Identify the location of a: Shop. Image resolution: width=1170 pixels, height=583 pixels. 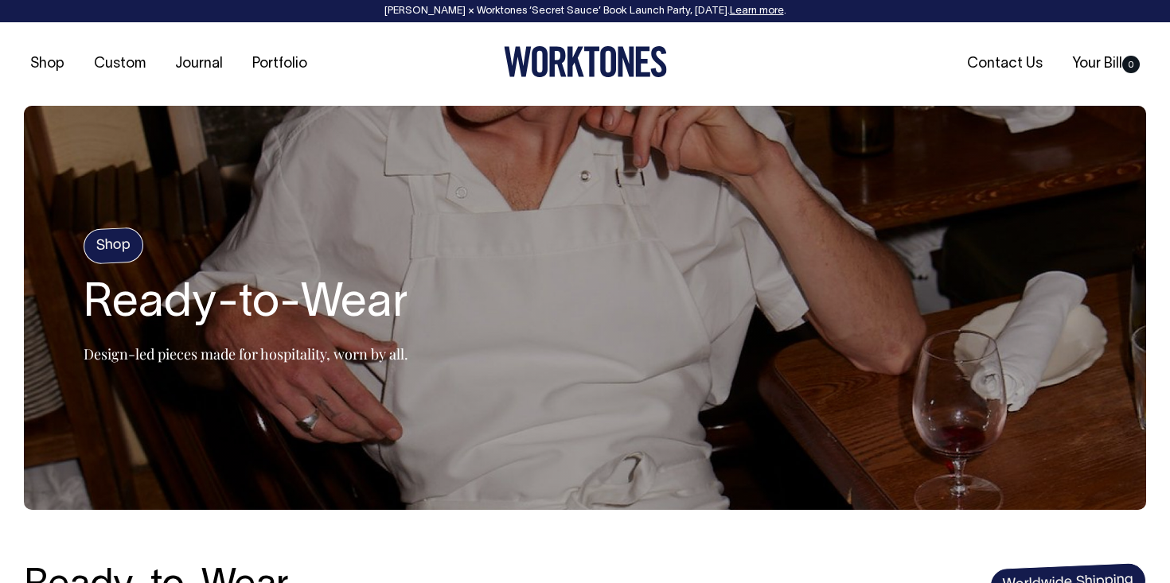
(47, 64).